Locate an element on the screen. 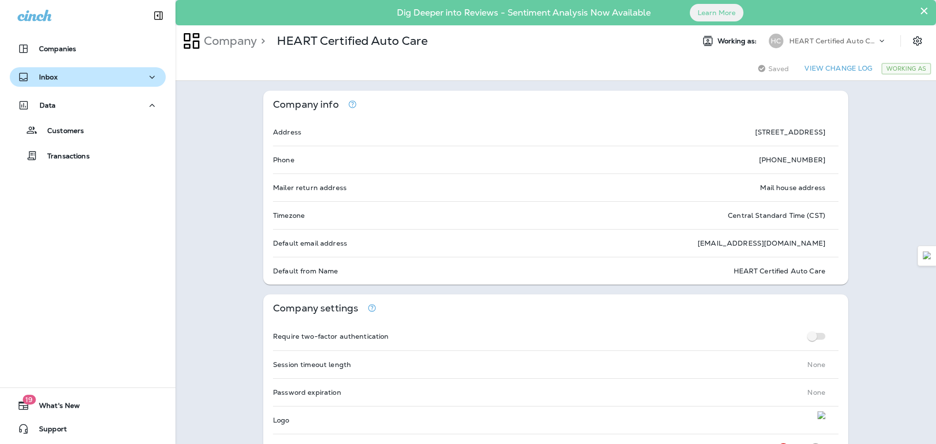 The width and height of the screenshot is (936, 444). p: Data is located at coordinates (48, 105).